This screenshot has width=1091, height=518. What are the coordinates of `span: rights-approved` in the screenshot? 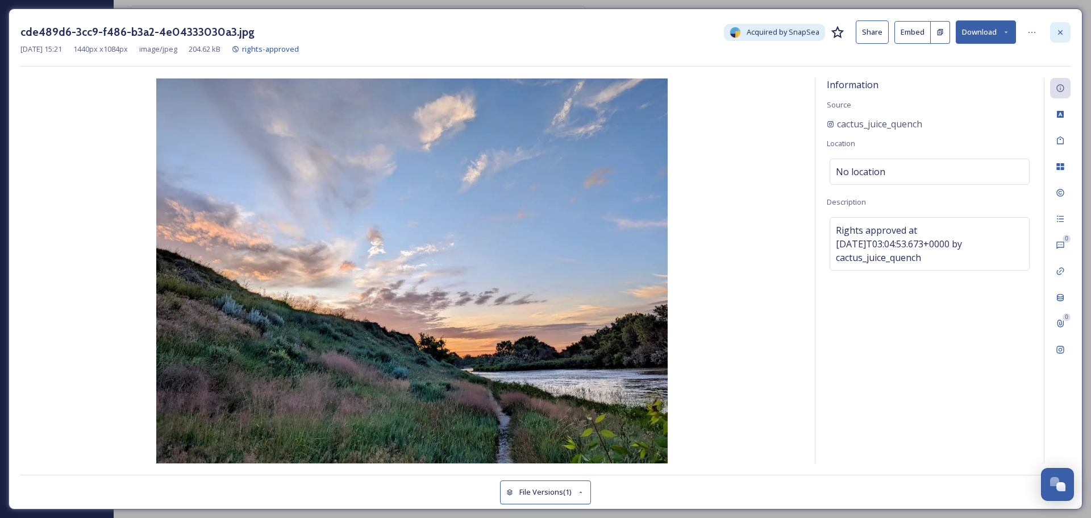 It's located at (271, 49).